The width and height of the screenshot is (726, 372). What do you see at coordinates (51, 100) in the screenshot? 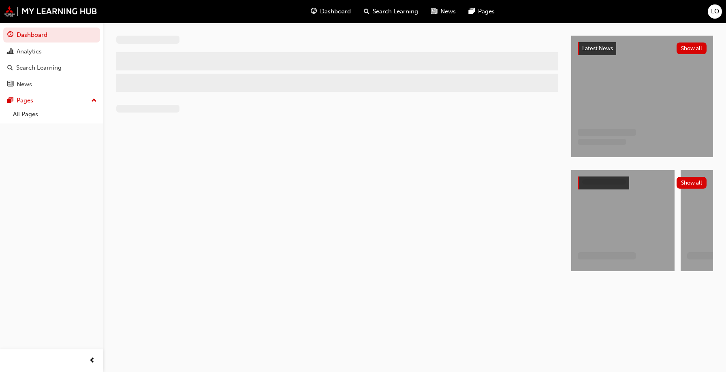
I see `button: Pages` at bounding box center [51, 100].